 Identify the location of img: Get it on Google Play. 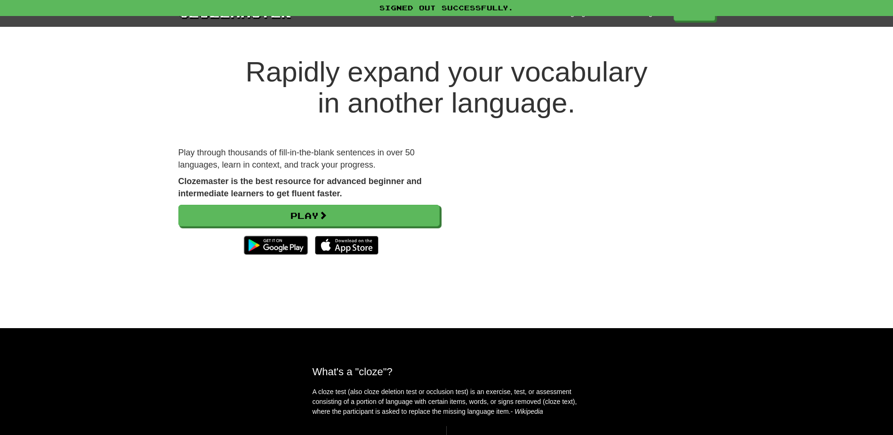
(275, 245).